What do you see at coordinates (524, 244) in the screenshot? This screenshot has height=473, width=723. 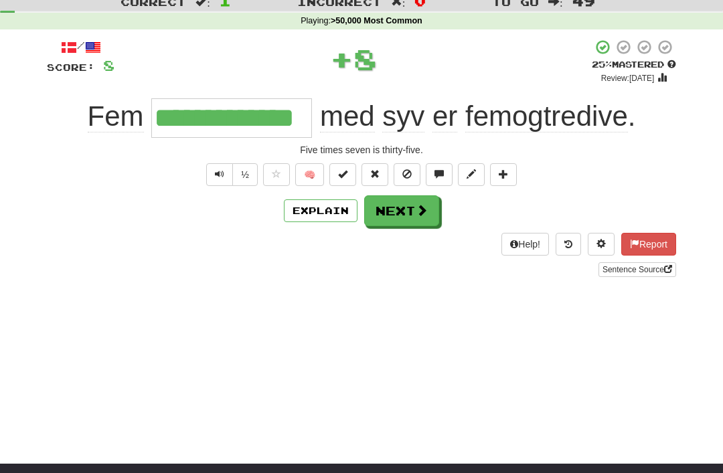 I see `button: Help!` at bounding box center [524, 244].